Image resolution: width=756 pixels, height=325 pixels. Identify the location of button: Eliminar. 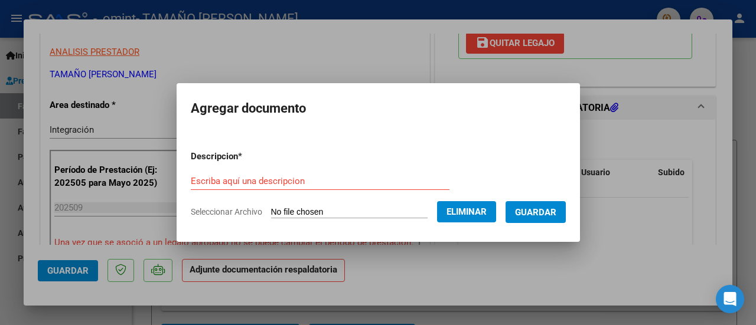
(466, 212).